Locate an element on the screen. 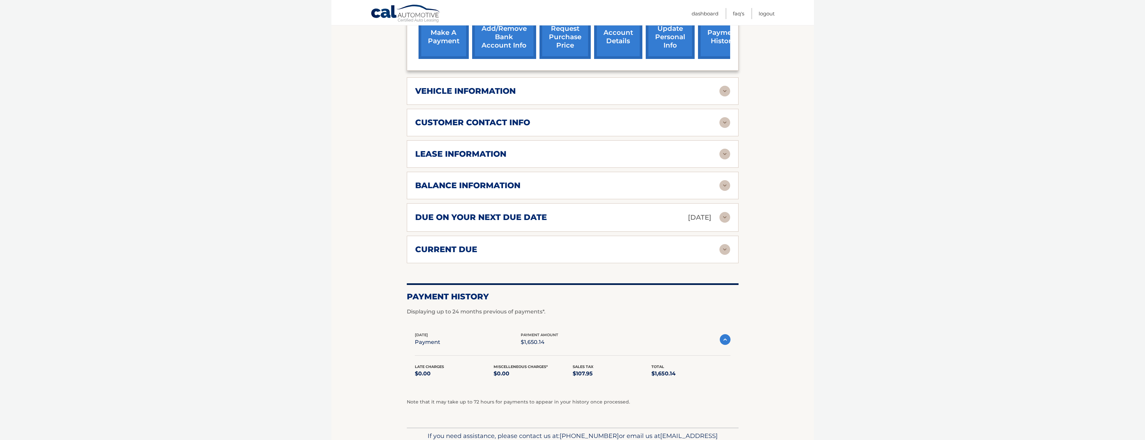  a: account details is located at coordinates (618, 37).